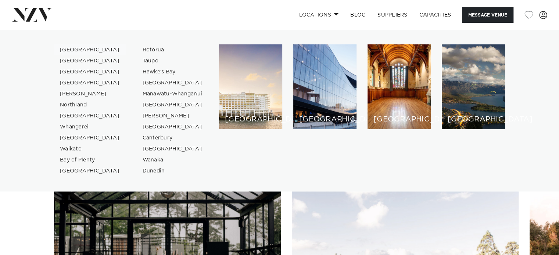 Image resolution: width=559 pixels, height=255 pixels. I want to click on a: Northland, so click(90, 105).